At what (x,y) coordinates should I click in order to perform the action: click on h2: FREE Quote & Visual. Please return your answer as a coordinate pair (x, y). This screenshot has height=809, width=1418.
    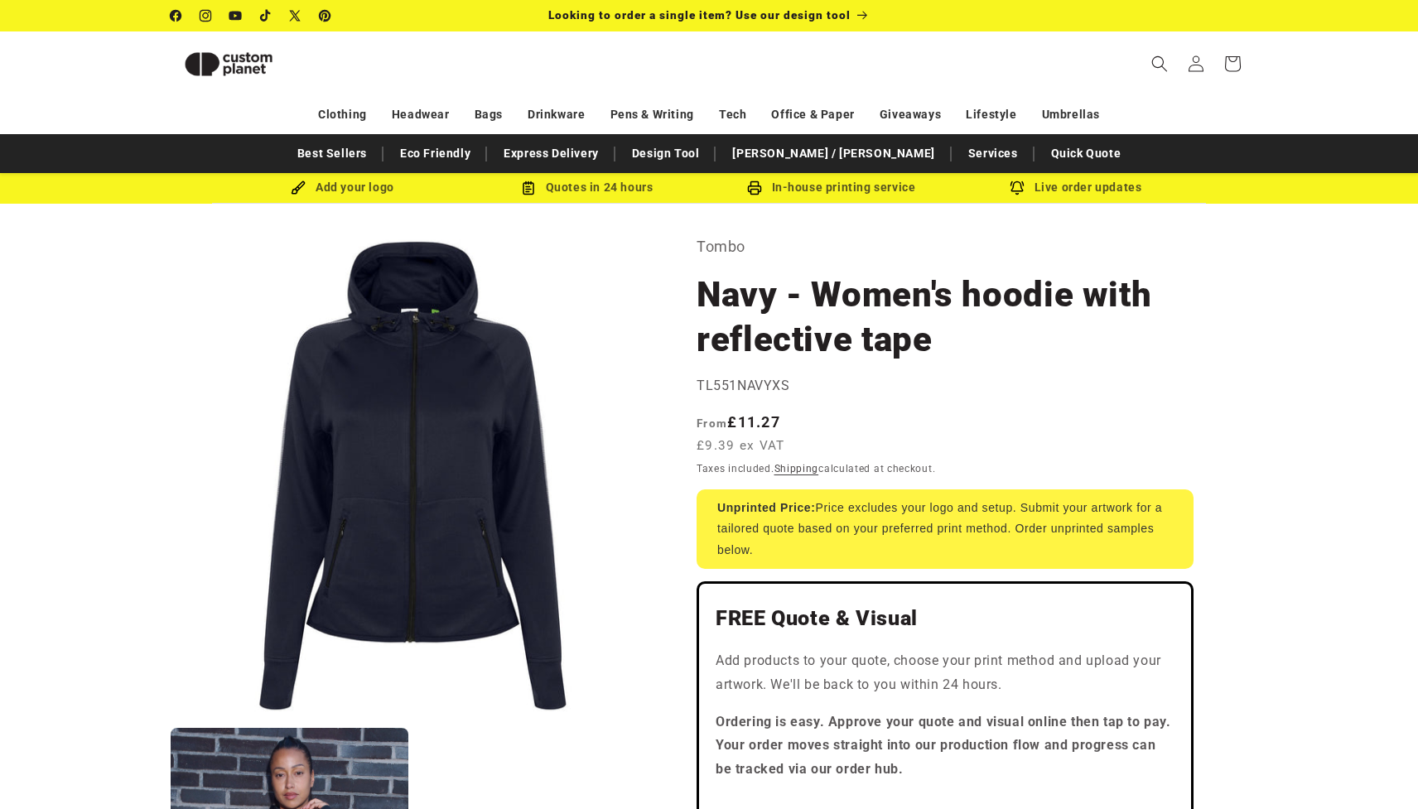
    Looking at the image, I should click on (945, 619).